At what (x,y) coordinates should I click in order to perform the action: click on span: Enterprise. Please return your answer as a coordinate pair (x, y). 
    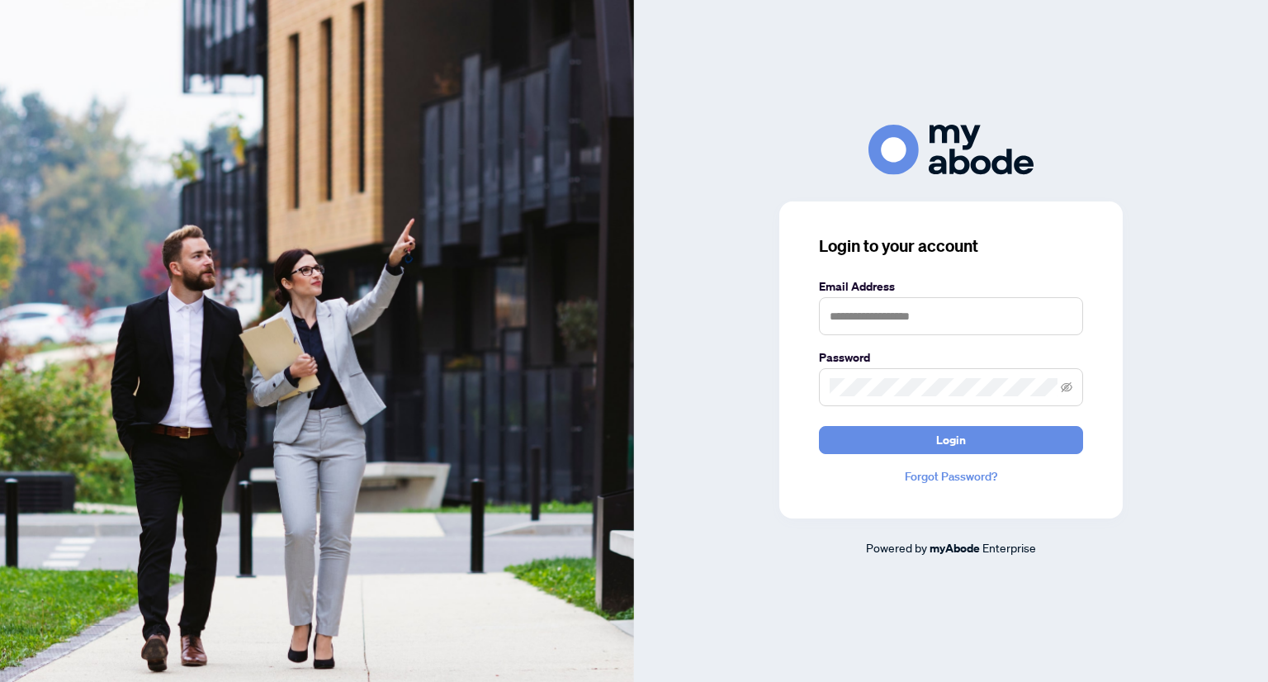
    Looking at the image, I should click on (1009, 547).